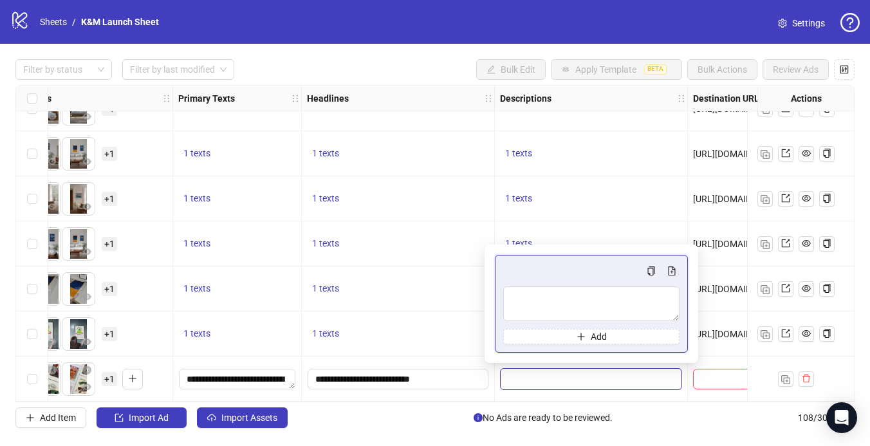 This screenshot has height=446, width=870. I want to click on strong: Actions, so click(807, 99).